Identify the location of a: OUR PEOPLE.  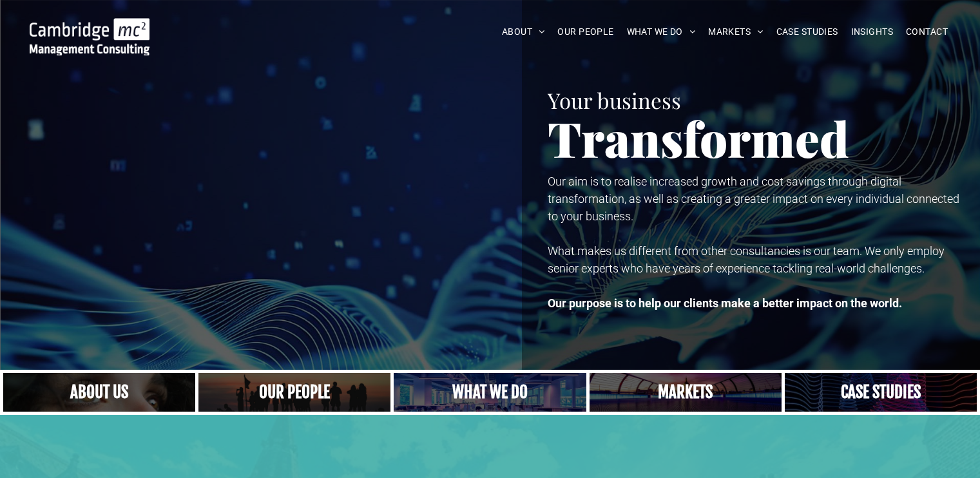
(585, 32).